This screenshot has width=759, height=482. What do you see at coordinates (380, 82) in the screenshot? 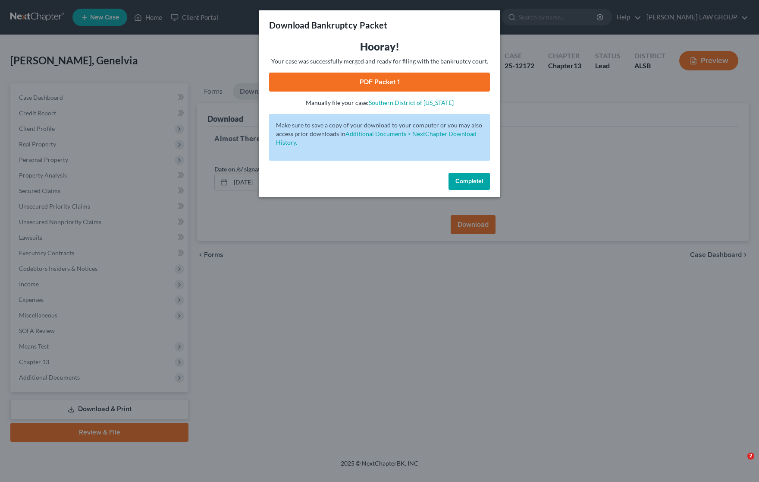
I see `a: PDF Packet 1` at bounding box center [380, 82].